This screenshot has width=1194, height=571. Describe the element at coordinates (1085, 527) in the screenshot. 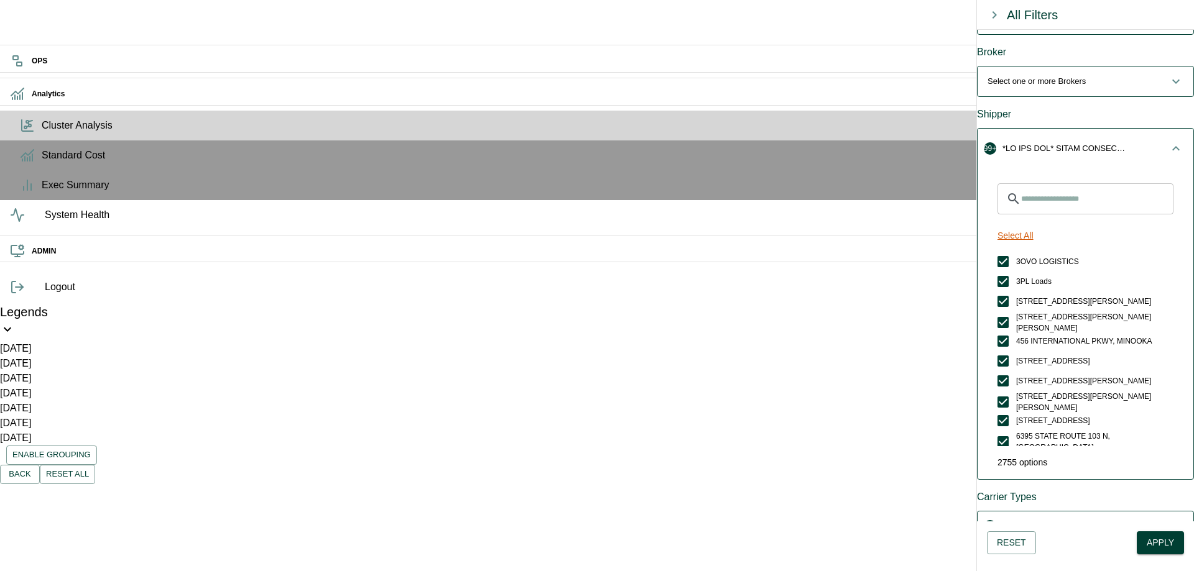

I see `button: 1TL` at that location.